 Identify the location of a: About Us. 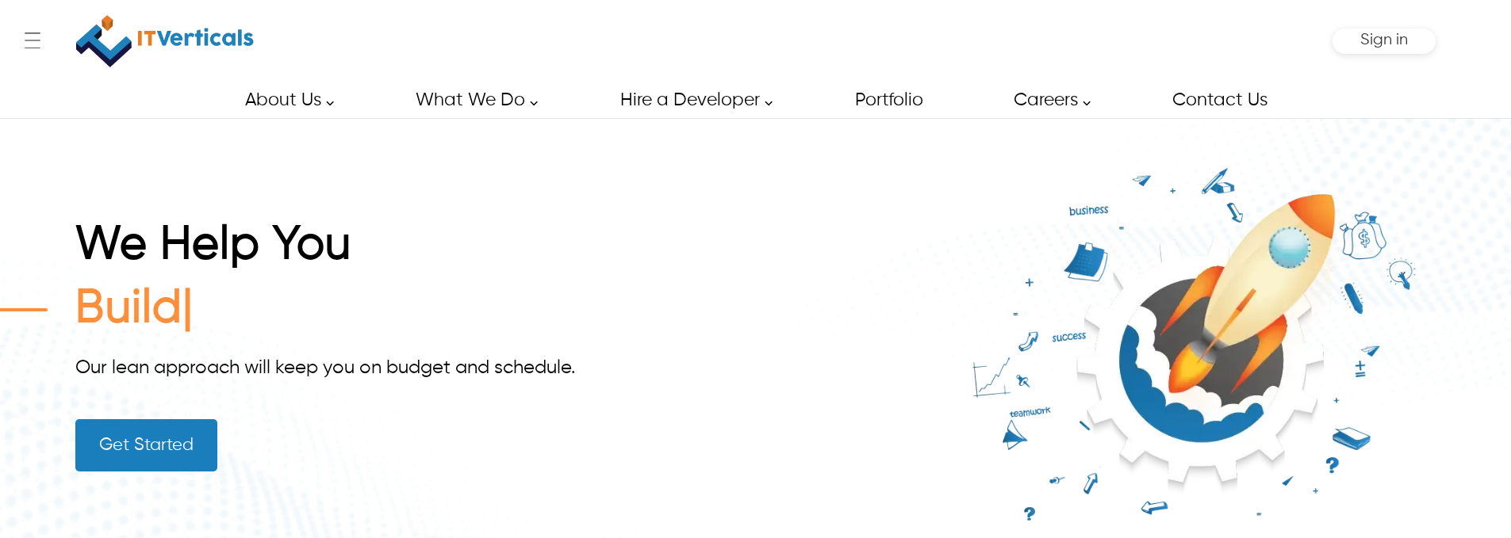
(285, 100).